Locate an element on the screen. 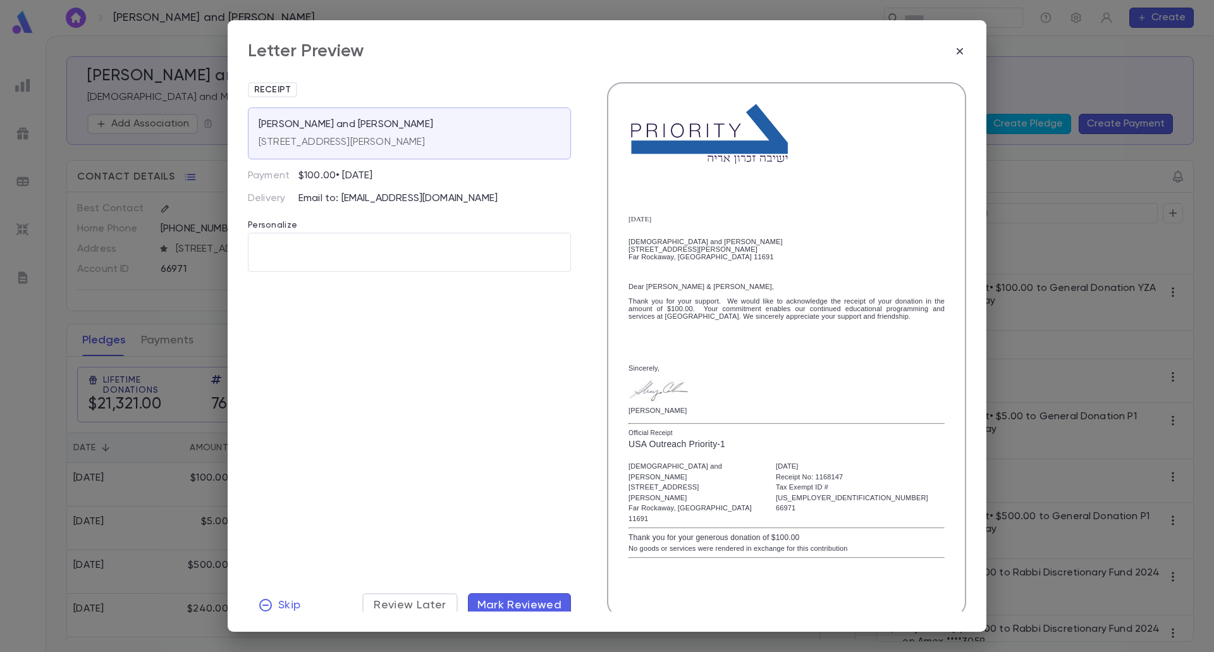 The width and height of the screenshot is (1214, 652). span: Skip is located at coordinates (289, 605).